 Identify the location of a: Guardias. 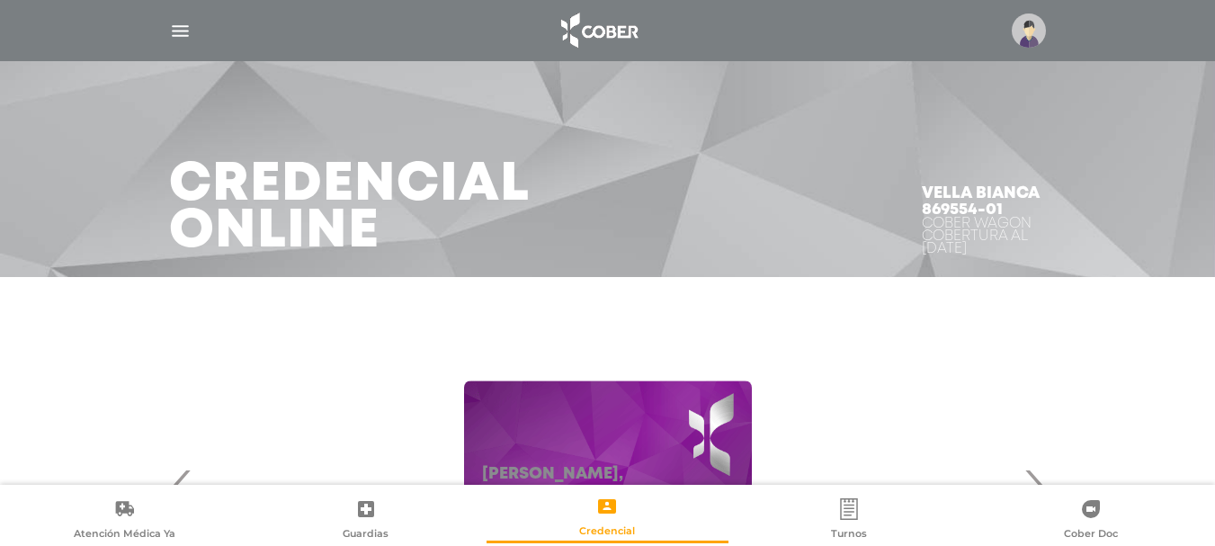
(366, 520).